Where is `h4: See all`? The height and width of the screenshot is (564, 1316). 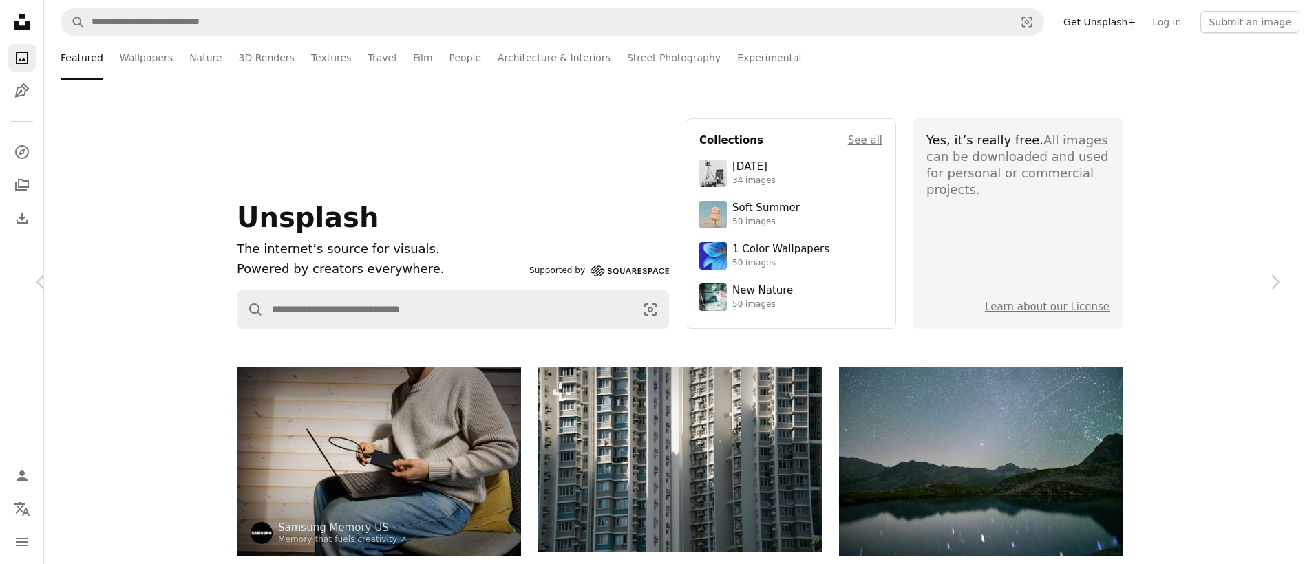 h4: See all is located at coordinates (865, 140).